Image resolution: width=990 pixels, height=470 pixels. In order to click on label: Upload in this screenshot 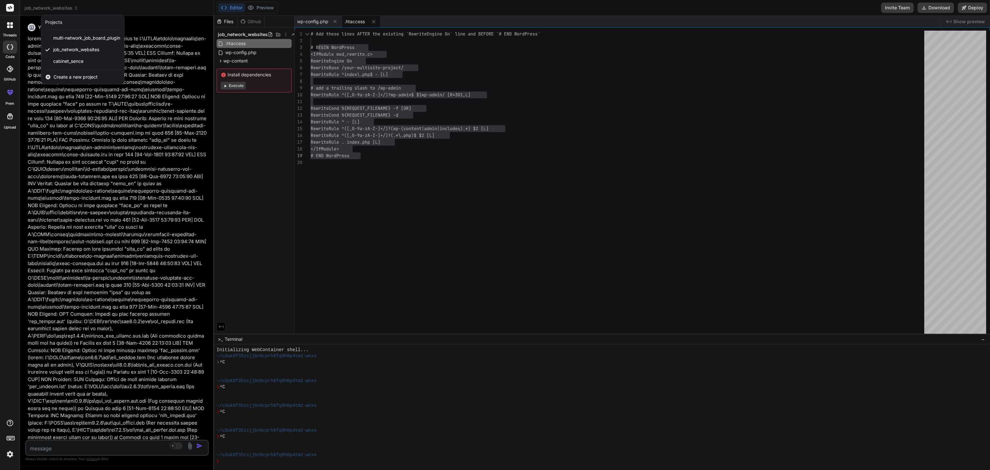, I will do `click(10, 127)`.